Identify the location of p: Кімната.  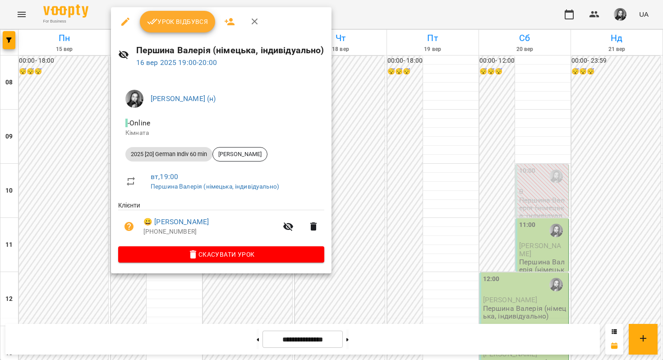
(221, 133).